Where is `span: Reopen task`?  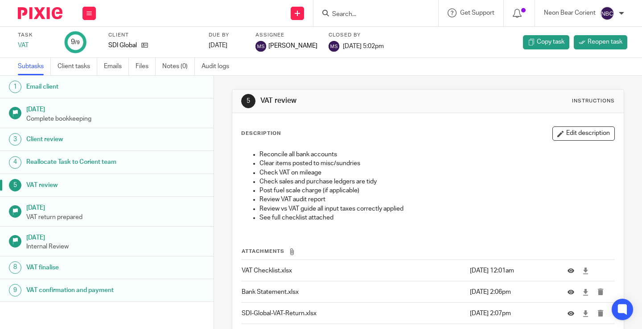 span: Reopen task is located at coordinates (605, 42).